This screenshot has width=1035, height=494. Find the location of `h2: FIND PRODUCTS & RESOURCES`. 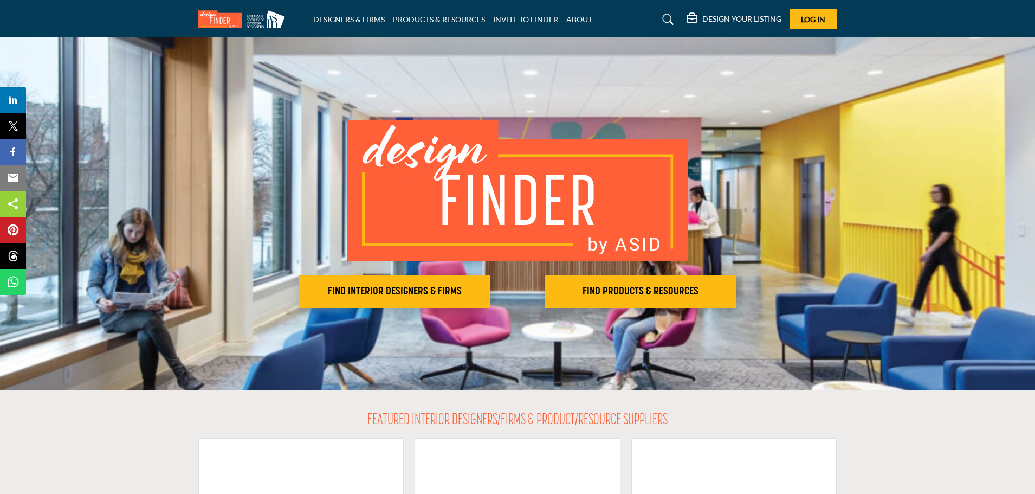

h2: FIND PRODUCTS & RESOURCES is located at coordinates (641, 292).